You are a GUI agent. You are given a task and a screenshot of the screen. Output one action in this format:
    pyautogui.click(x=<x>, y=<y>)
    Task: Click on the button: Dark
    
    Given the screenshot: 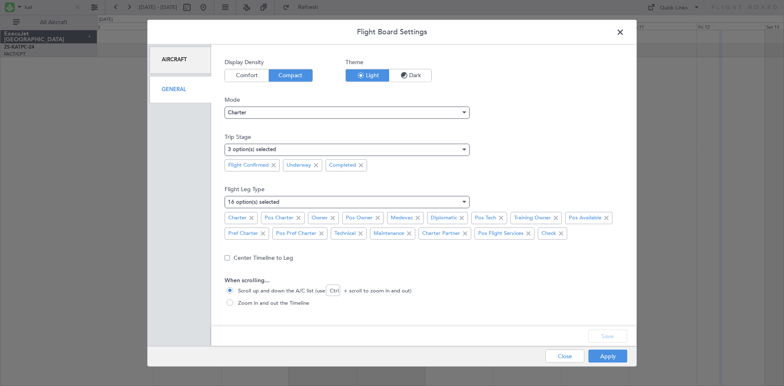 What is the action you would take?
    pyautogui.click(x=410, y=75)
    